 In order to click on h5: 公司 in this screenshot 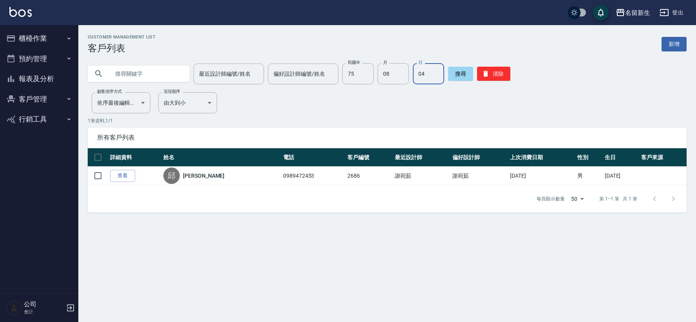, I will do `click(44, 304)`.